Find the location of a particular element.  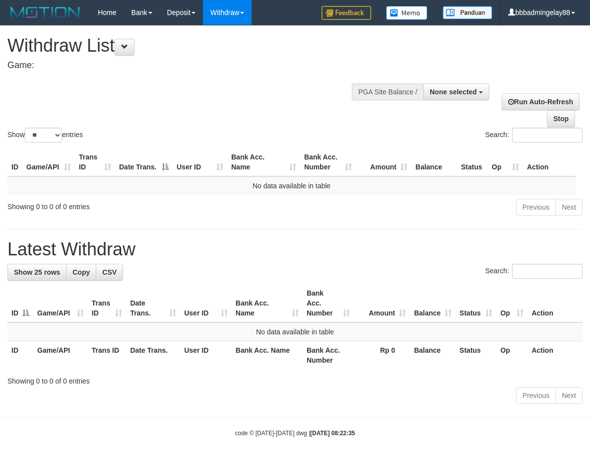

img: Feedback.jpg is located at coordinates (347, 13).